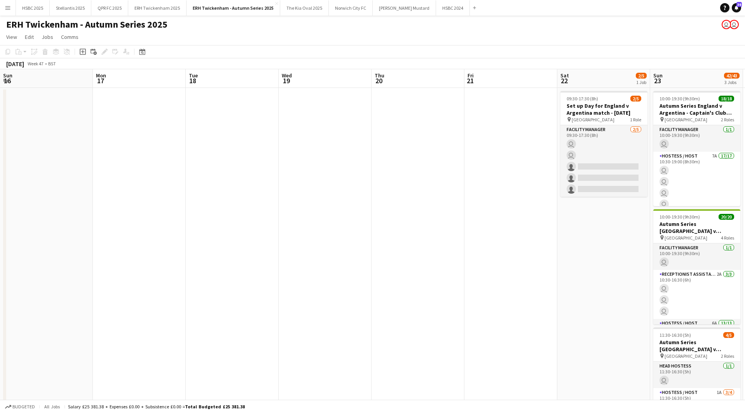  What do you see at coordinates (87, 24) in the screenshot?
I see `h1: ERH Twickenham - Autumn Series 2025` at bounding box center [87, 24].